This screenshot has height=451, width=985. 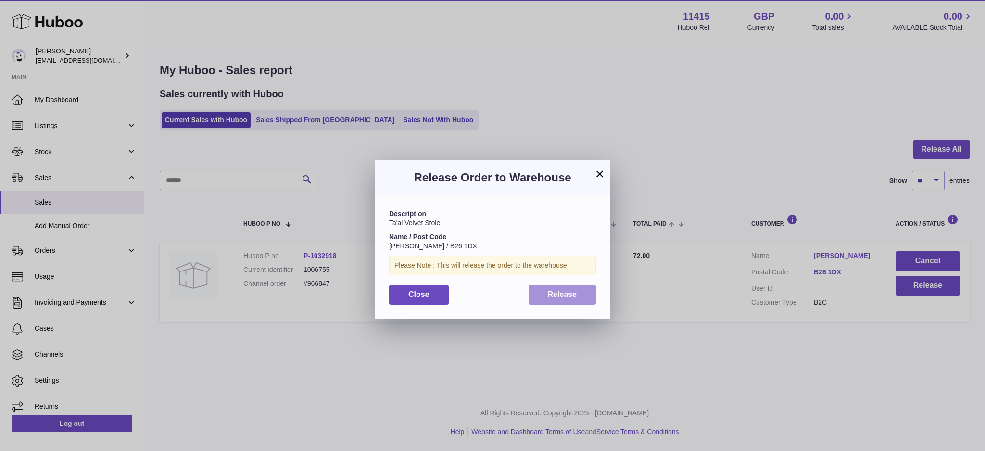 What do you see at coordinates (415, 223) in the screenshot?
I see `span: Ta'al Velvet Stole` at bounding box center [415, 223].